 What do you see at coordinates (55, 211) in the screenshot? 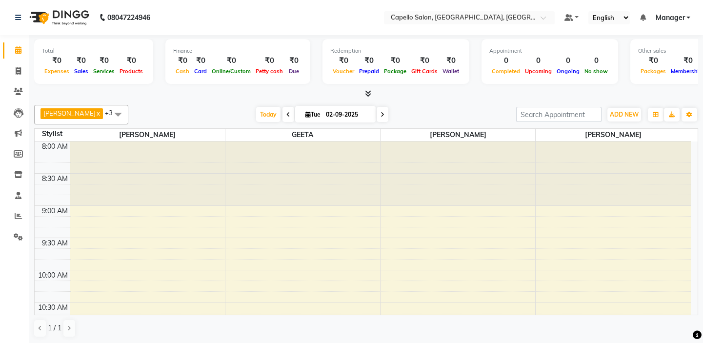
I see `div: 9:00 AM` at bounding box center [55, 211].